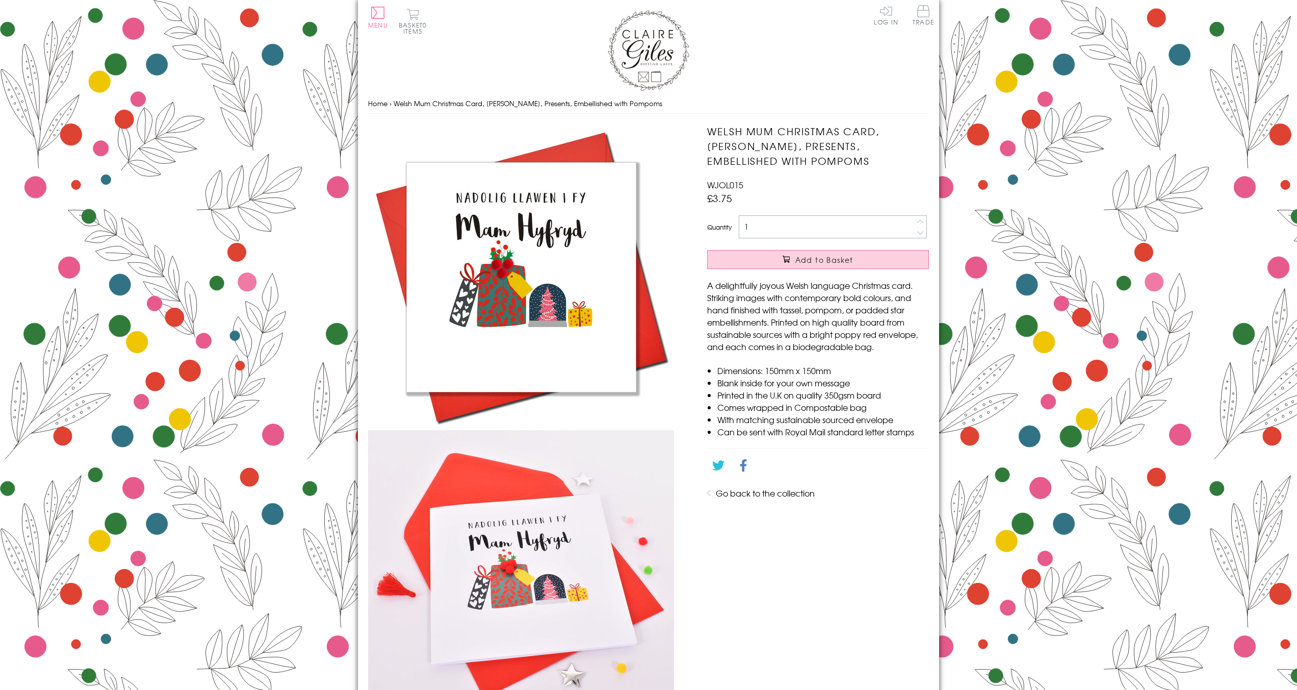  Describe the element at coordinates (765, 493) in the screenshot. I see `a: Go back to the collection` at that location.